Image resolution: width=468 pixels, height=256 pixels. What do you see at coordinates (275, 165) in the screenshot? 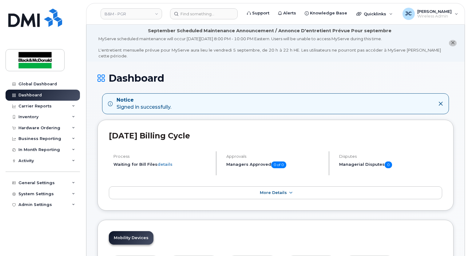
I see `h5: Managers Approved` at bounding box center [275, 165].